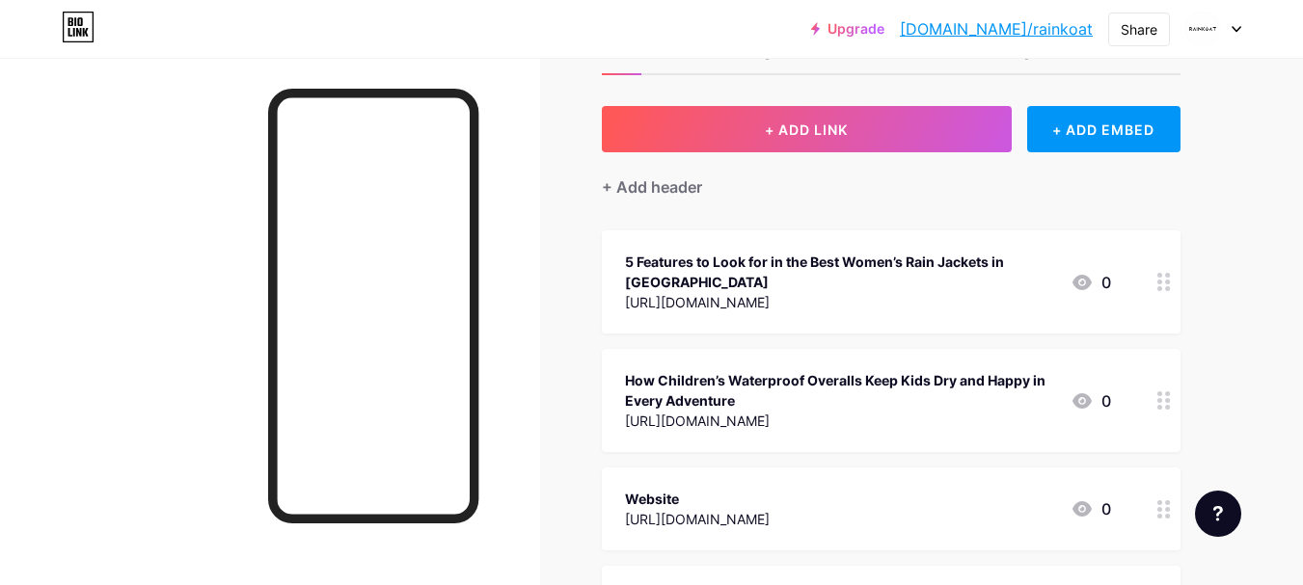 This screenshot has height=585, width=1303. I want to click on img: Rainkoat, so click(1202, 29).